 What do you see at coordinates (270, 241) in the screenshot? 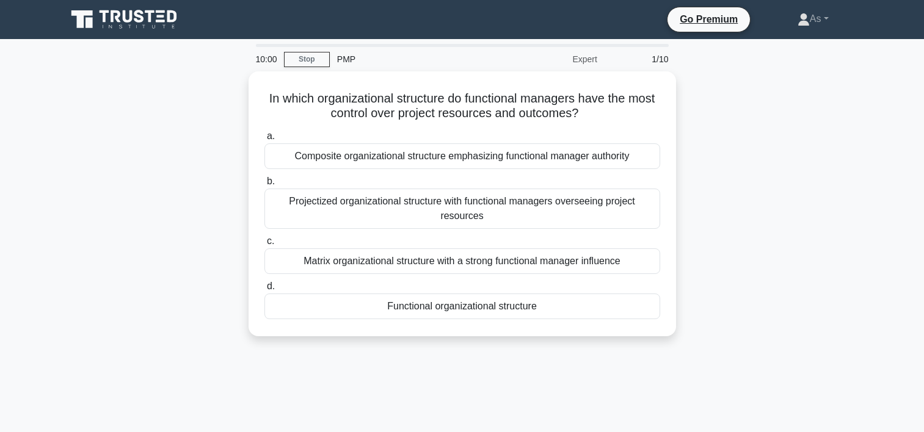
I see `span: c.` at bounding box center [270, 241].